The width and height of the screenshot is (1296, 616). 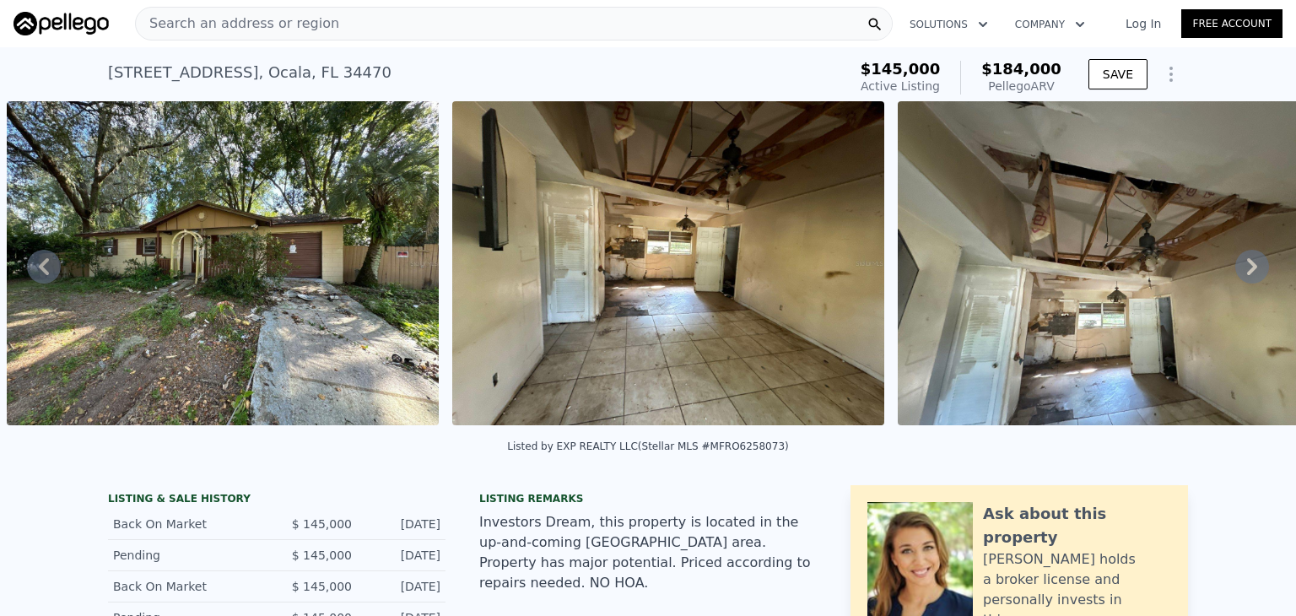 What do you see at coordinates (1118, 74) in the screenshot?
I see `button: SAVE` at bounding box center [1118, 74].